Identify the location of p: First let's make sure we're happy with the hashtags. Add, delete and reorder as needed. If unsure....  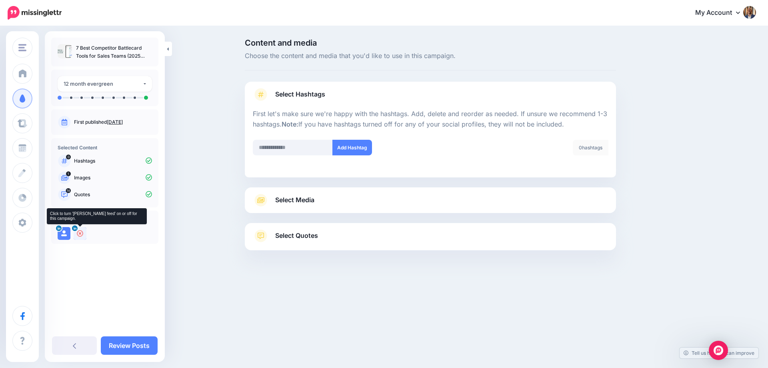
(430, 119).